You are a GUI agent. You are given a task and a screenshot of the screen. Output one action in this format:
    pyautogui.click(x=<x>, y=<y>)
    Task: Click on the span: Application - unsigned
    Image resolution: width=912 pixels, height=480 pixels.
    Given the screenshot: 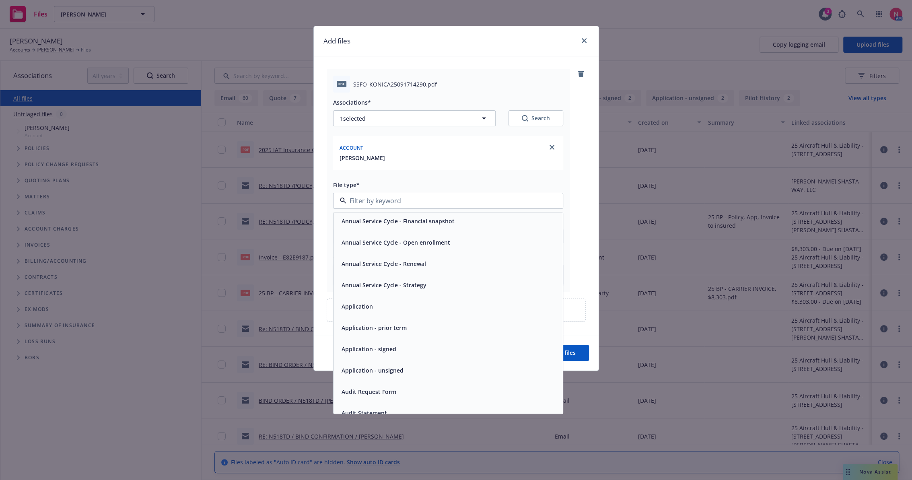 What is the action you would take?
    pyautogui.click(x=373, y=370)
    